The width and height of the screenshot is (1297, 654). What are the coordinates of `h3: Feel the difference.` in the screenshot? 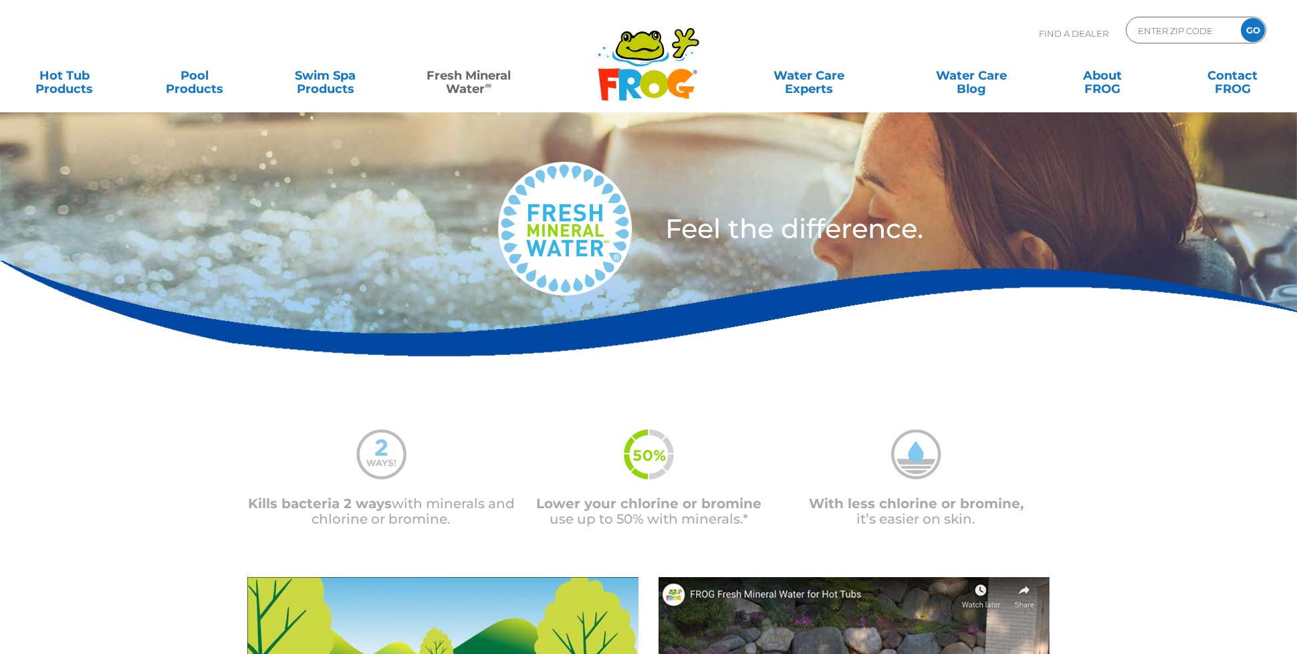 It's located at (927, 229).